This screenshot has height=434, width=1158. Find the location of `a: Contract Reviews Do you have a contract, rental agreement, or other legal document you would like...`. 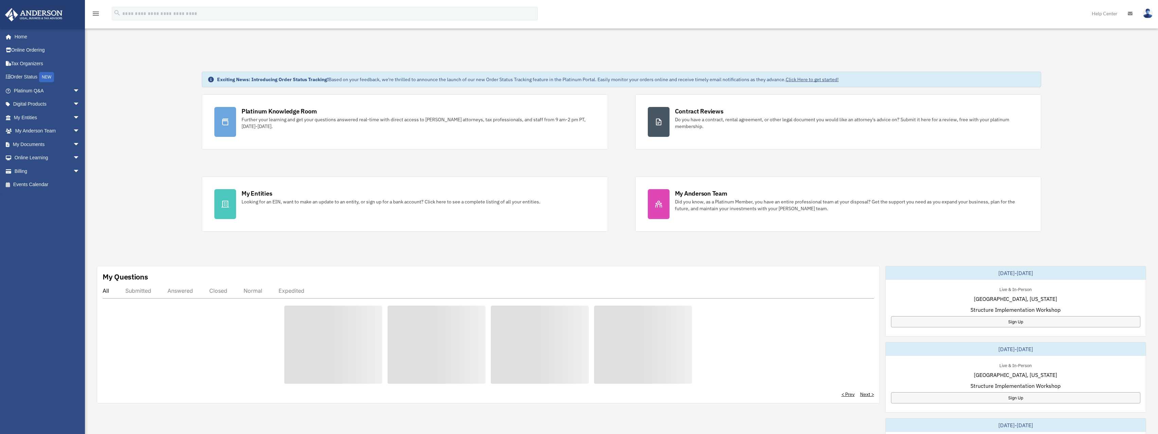

a: Contract Reviews Do you have a contract, rental agreement, or other legal document you would like... is located at coordinates (838, 122).